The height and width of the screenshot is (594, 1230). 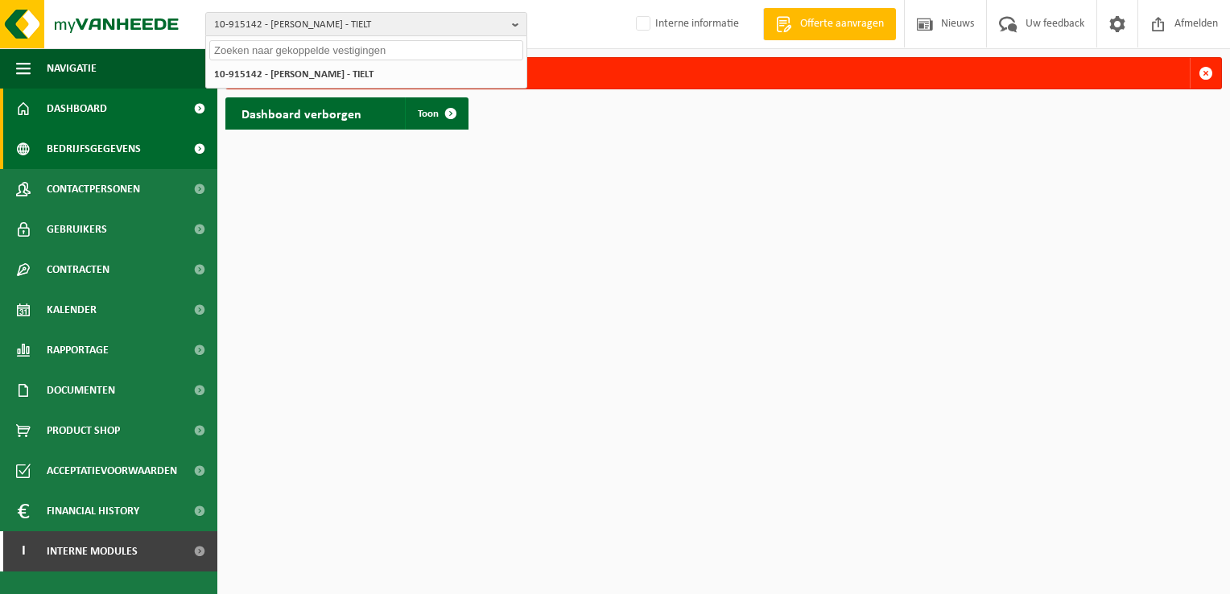 What do you see at coordinates (77, 350) in the screenshot?
I see `span: Rapportage` at bounding box center [77, 350].